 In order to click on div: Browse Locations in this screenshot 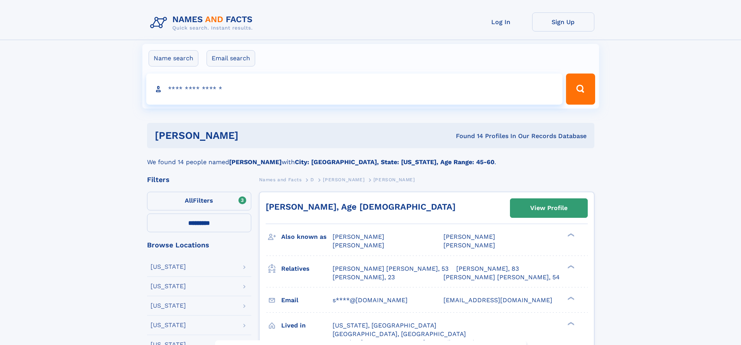, I will do `click(199, 245)`.